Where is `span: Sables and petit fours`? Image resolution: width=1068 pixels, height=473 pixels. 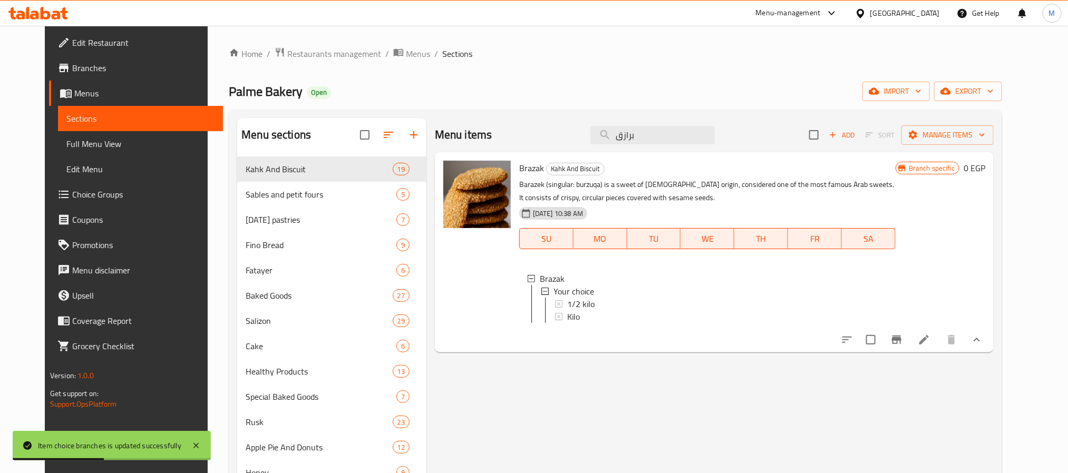
span: Sables and petit fours is located at coordinates (321, 194).